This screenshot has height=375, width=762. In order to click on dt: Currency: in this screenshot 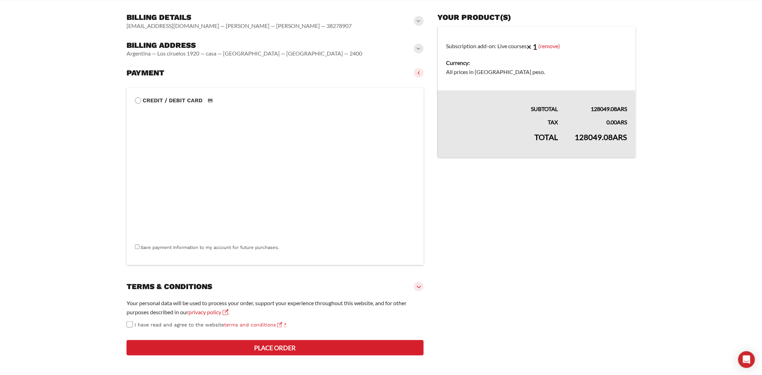, I will do `click(536, 63)`.